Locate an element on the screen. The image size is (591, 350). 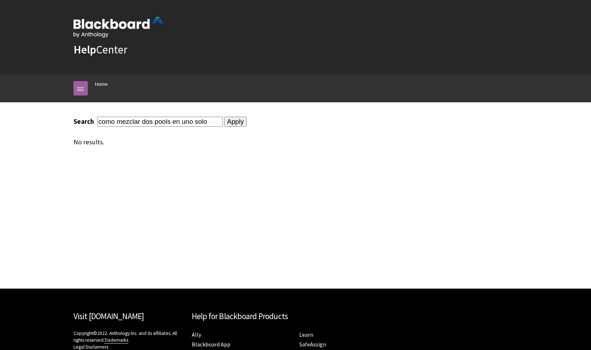
a: Blackboard App is located at coordinates (211, 344).